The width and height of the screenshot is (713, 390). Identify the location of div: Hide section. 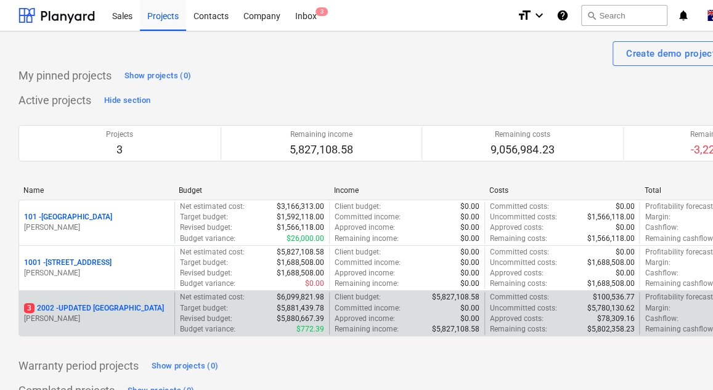
(127, 100).